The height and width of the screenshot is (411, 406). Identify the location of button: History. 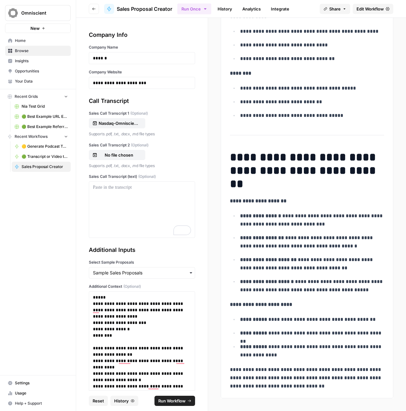
(124, 401).